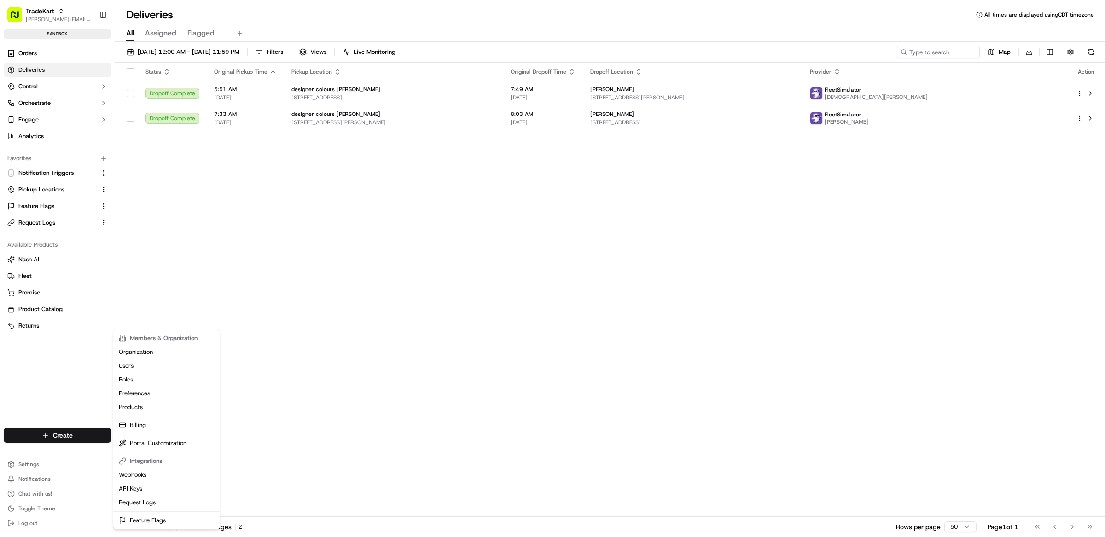  I want to click on input: Got a question? Start typing here..., so click(95, 64).